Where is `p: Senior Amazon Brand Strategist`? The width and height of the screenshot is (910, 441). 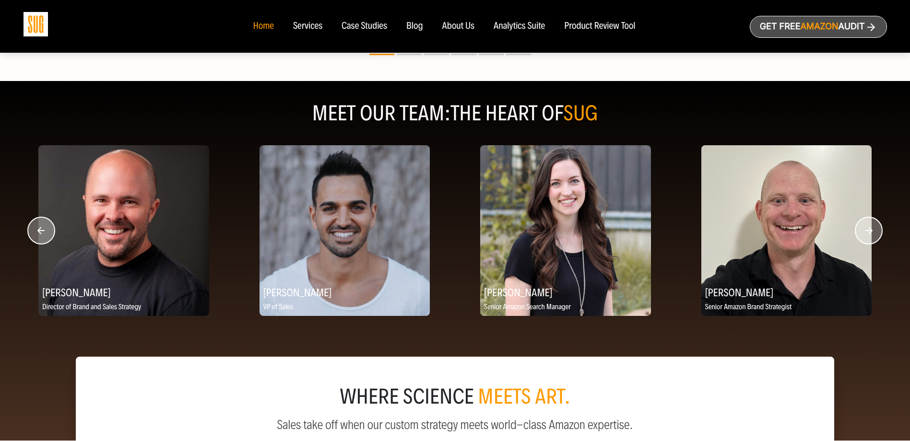
p: Senior Amazon Brand Strategist is located at coordinates (787, 308).